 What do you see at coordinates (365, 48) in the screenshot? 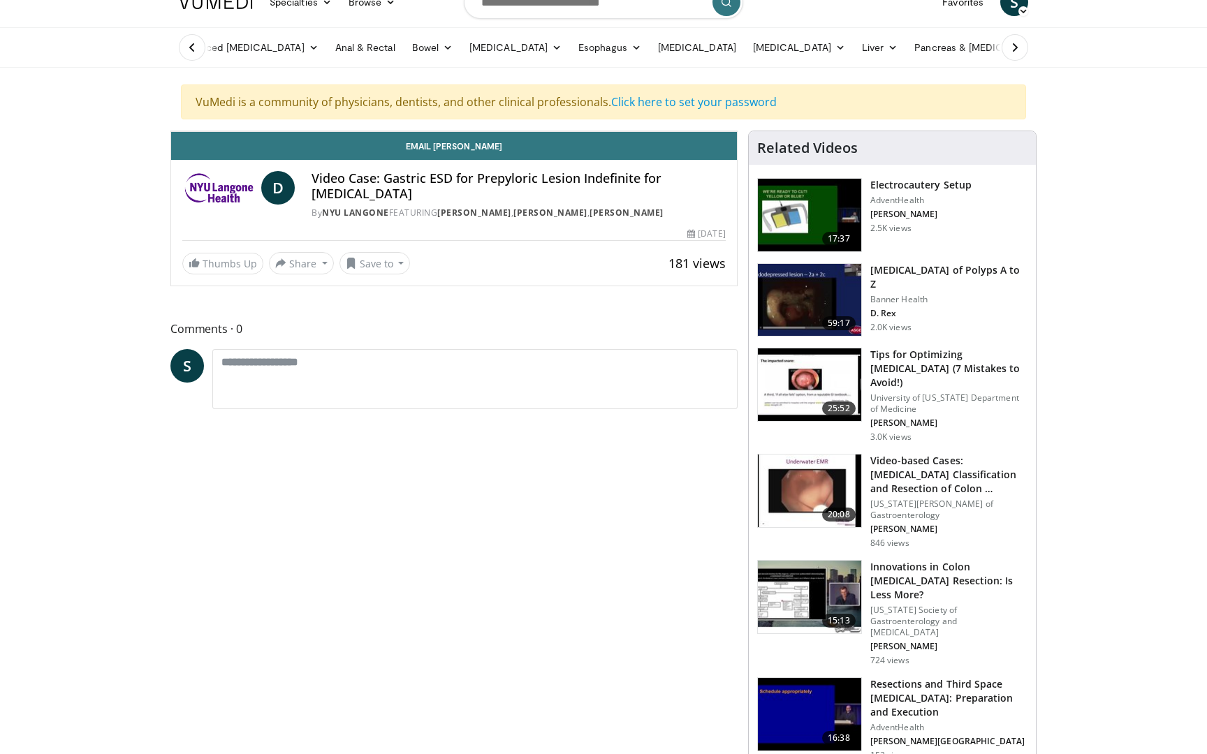
I see `a: Anal & Rectal` at bounding box center [365, 48].